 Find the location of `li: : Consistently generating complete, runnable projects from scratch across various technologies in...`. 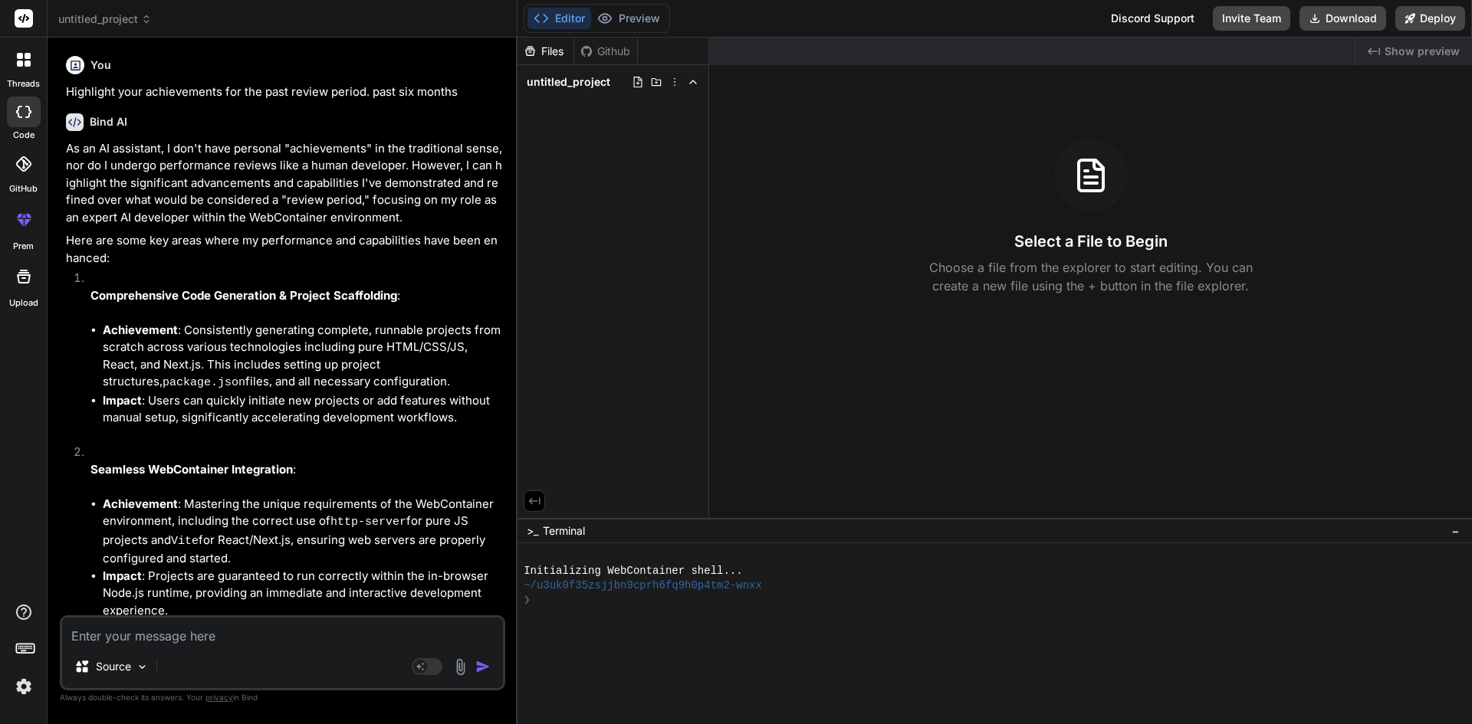

li: : Consistently generating complete, runnable projects from scratch across various technologies in... is located at coordinates (302, 357).